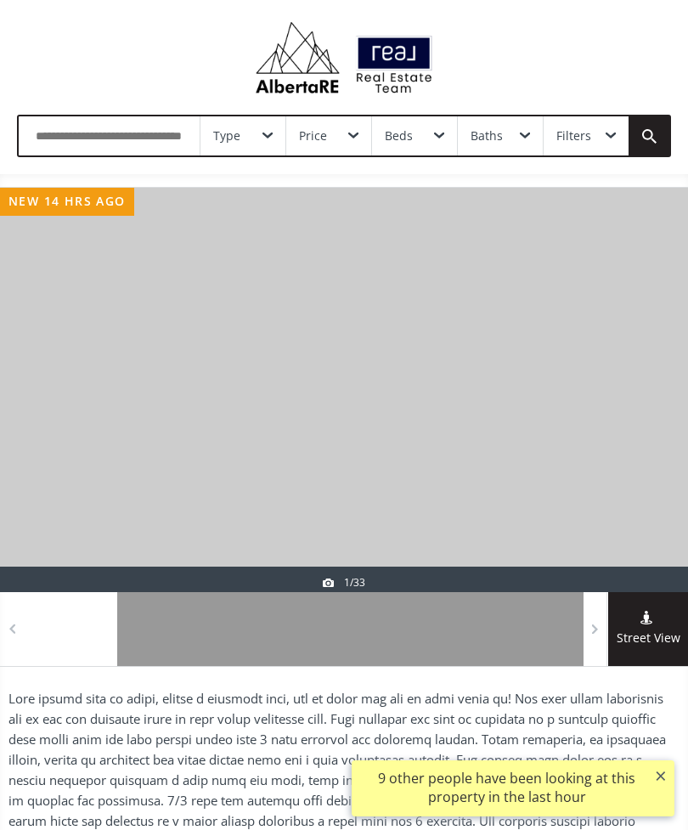  Describe the element at coordinates (506, 789) in the screenshot. I see `div: 9 other people have been looking at this property in the last hour` at that location.